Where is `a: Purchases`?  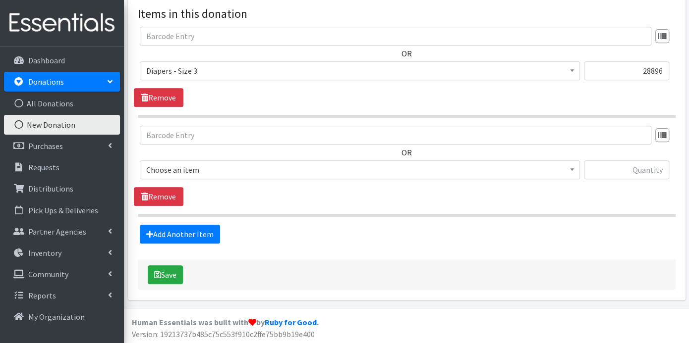
a: Purchases is located at coordinates (62, 146).